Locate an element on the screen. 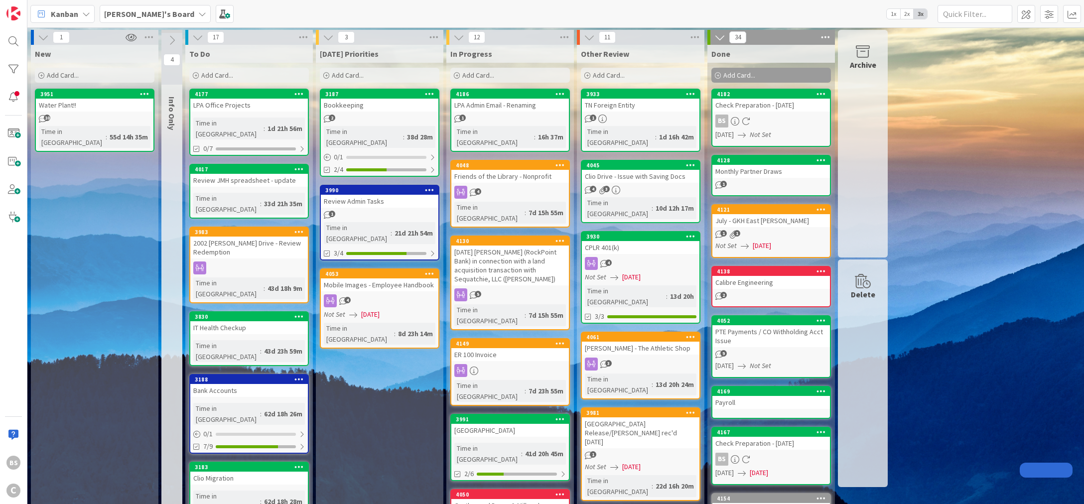 The image size is (1084, 504). div: 3830IT Health Checkup is located at coordinates (249, 323).